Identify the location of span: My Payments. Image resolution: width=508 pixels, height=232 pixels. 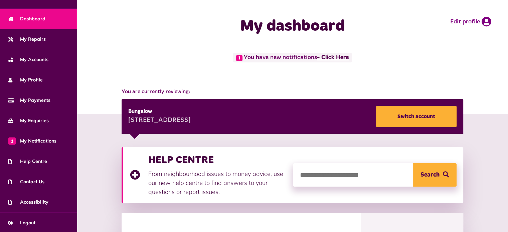
(29, 100).